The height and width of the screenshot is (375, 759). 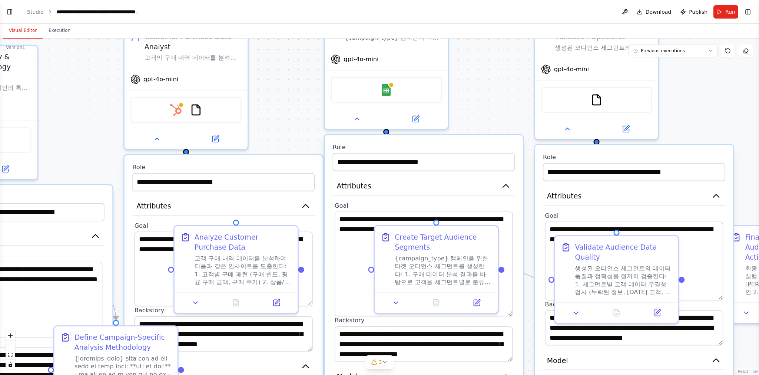 What do you see at coordinates (10, 345) in the screenshot?
I see `button: zoom out` at bounding box center [10, 345].